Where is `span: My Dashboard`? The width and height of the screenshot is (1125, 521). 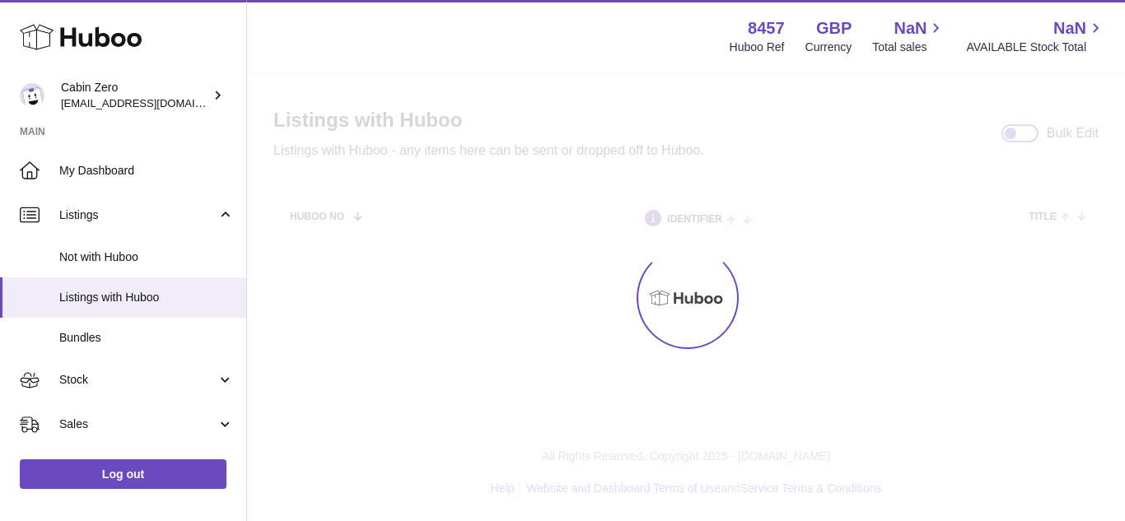
span: My Dashboard is located at coordinates (147, 171).